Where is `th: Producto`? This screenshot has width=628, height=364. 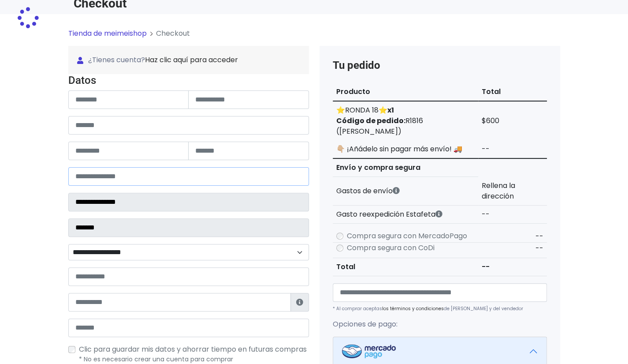
th: Producto is located at coordinates (406, 92).